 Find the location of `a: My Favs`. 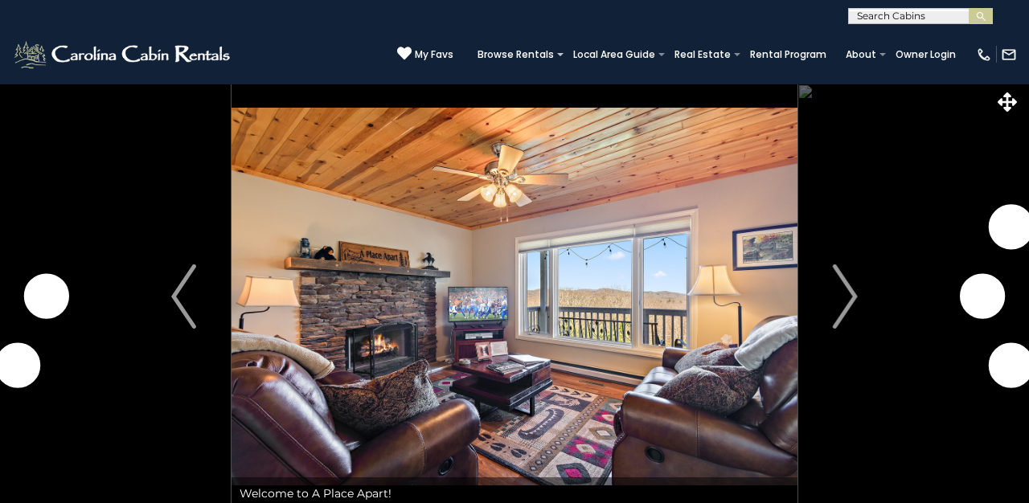

a: My Favs is located at coordinates (425, 54).